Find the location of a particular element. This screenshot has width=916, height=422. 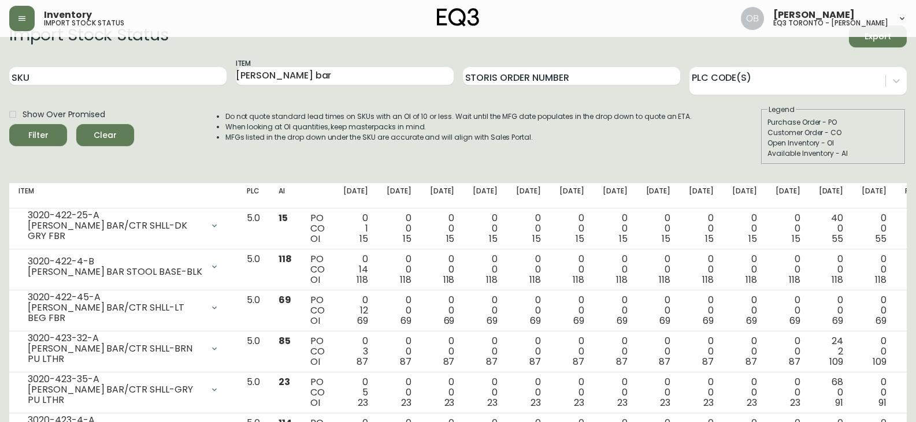

div: 3020-423-35-A is located at coordinates (115, 380).